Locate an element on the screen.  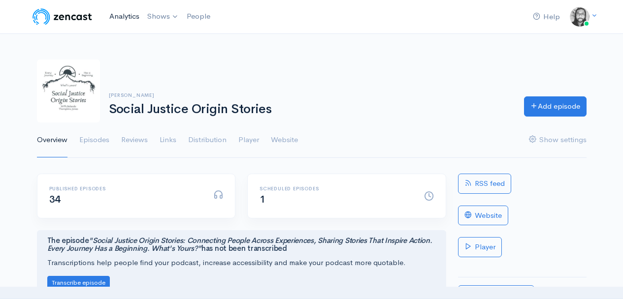
h6: Scheduled episodes is located at coordinates (336, 189).